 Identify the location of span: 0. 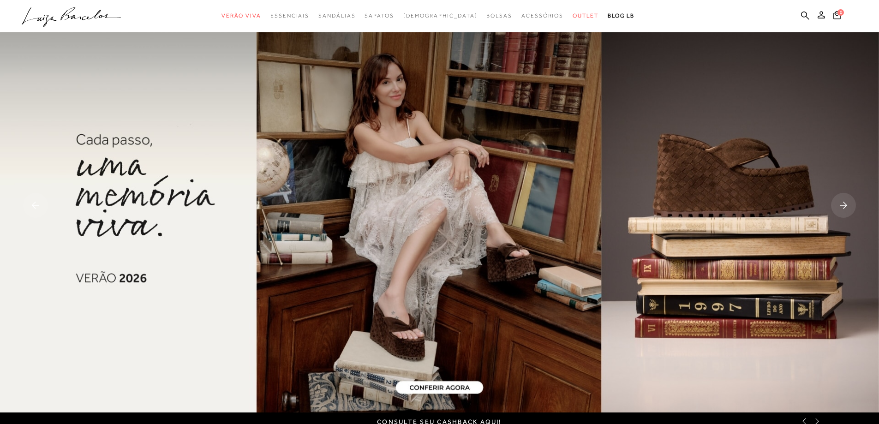
(841, 12).